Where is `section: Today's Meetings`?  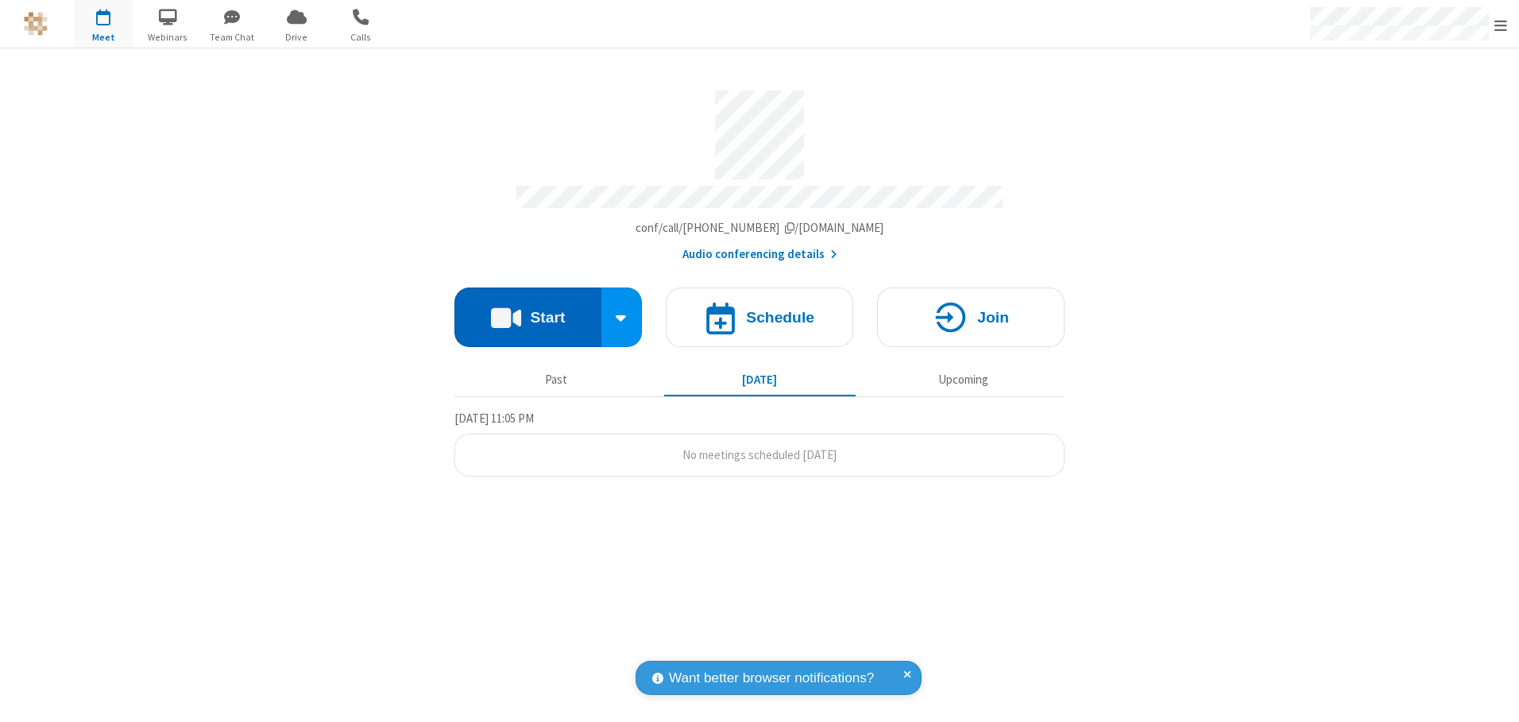 section: Today's Meetings is located at coordinates (760, 443).